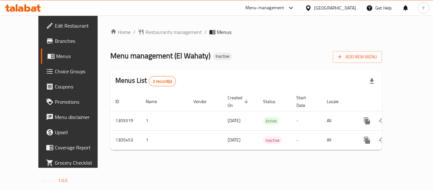 This screenshot has height=190, width=433. I want to click on a: Edit Restaurant, so click(76, 26).